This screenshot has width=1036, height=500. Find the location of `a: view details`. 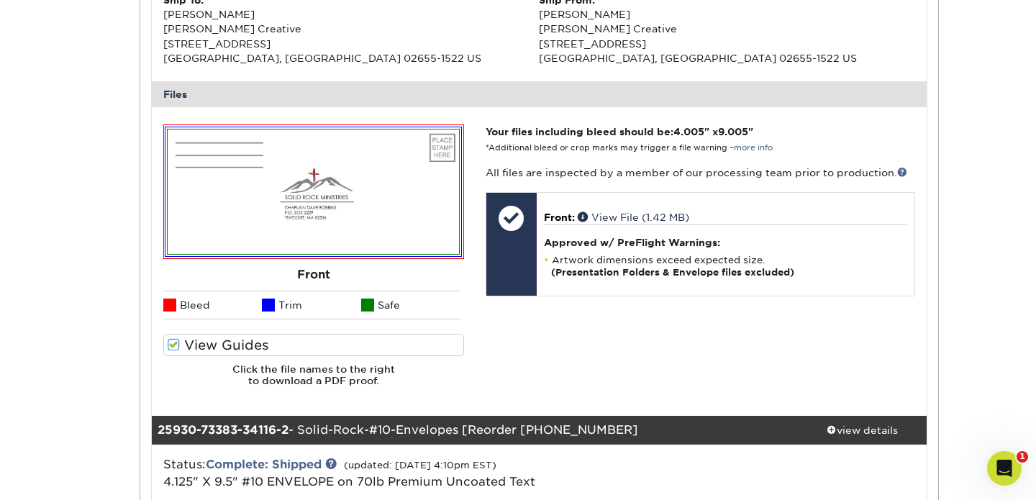

a: view details is located at coordinates (862, 430).